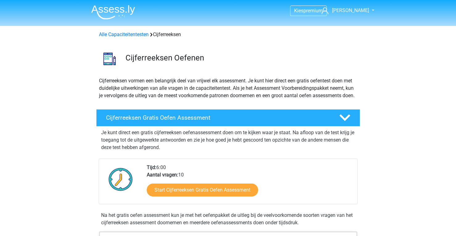  Describe the element at coordinates (299, 10) in the screenshot. I see `span: Kies` at that location.